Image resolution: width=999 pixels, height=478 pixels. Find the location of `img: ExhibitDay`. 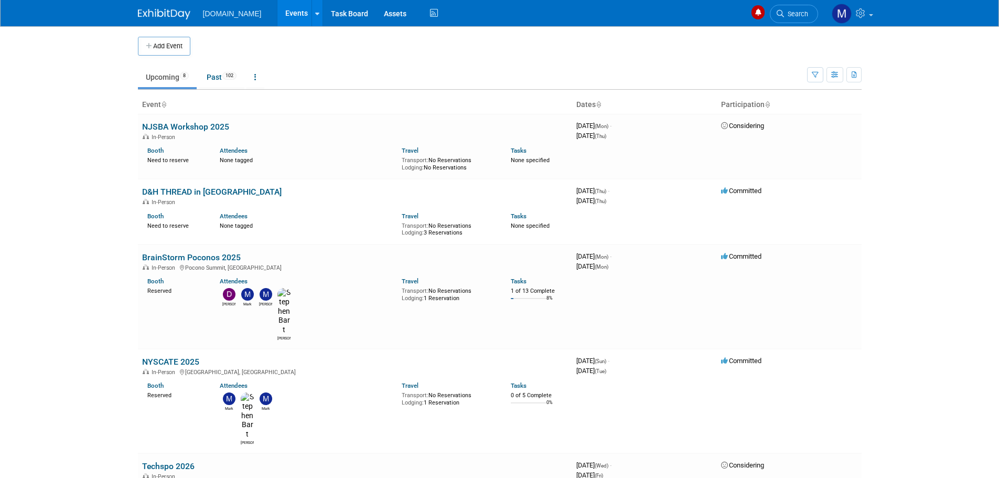

img: ExhibitDay is located at coordinates (164, 14).